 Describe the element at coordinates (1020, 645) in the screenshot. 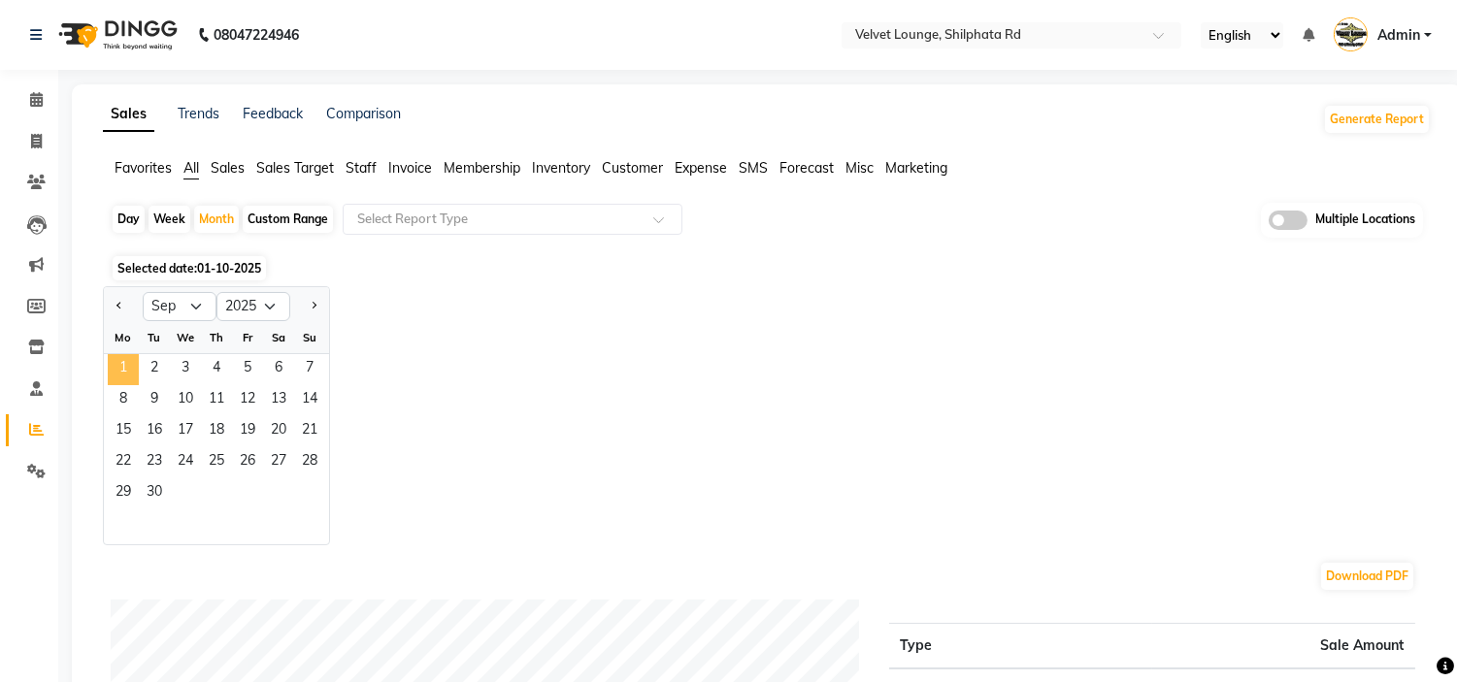

I see `th: Type` at that location.